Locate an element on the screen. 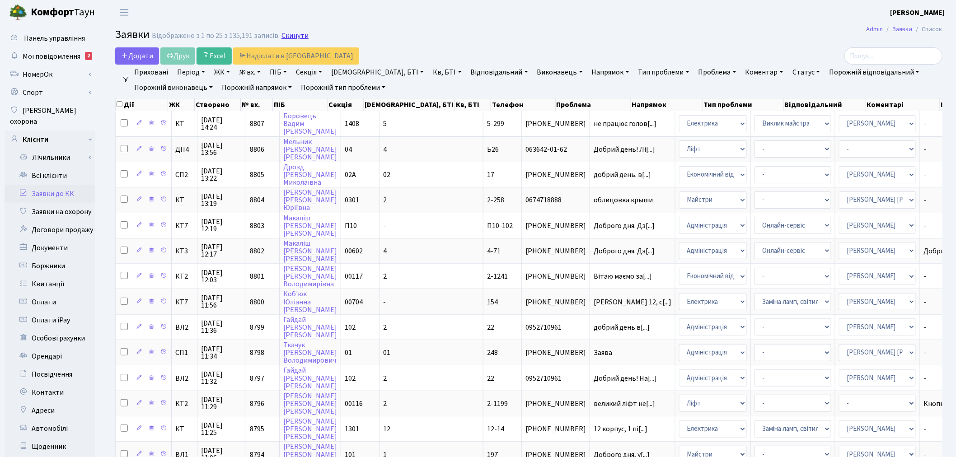 The image size is (956, 457). span: 8807 is located at coordinates (257, 124).